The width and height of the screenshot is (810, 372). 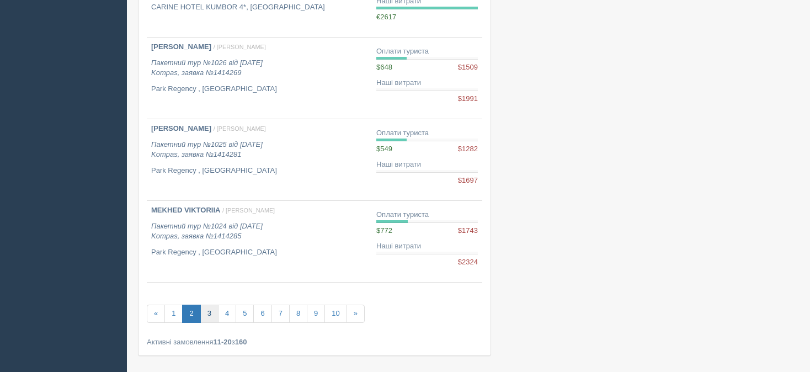 I want to click on a: 6, so click(x=262, y=313).